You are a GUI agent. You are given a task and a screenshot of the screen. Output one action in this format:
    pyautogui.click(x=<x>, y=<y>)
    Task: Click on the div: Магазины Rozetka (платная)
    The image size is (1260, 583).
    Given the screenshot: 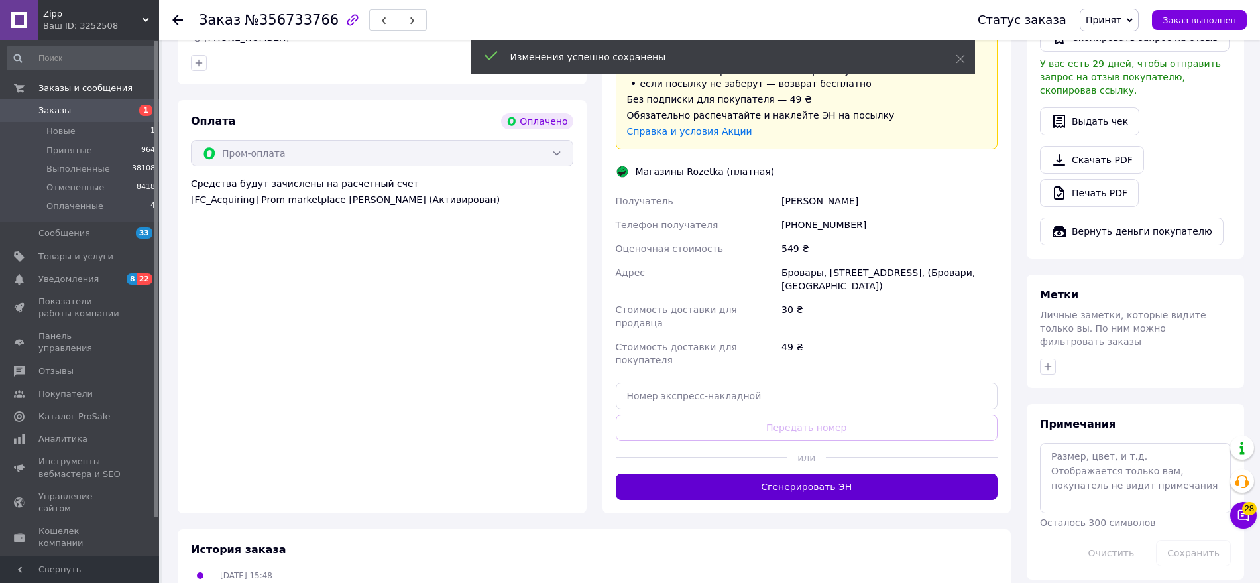 What is the action you would take?
    pyautogui.click(x=705, y=172)
    